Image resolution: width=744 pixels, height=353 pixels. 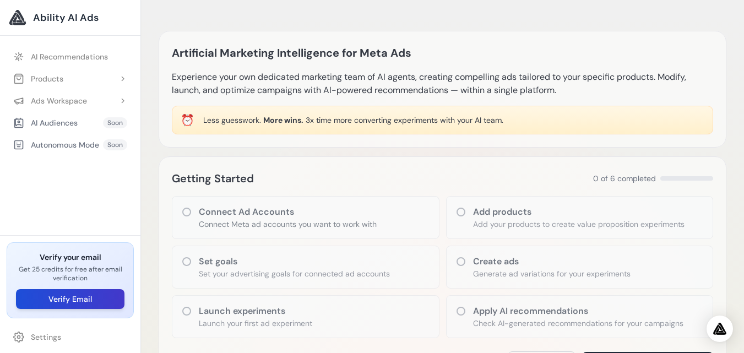 What do you see at coordinates (213, 178) in the screenshot?
I see `h2: Getting Started` at bounding box center [213, 178].